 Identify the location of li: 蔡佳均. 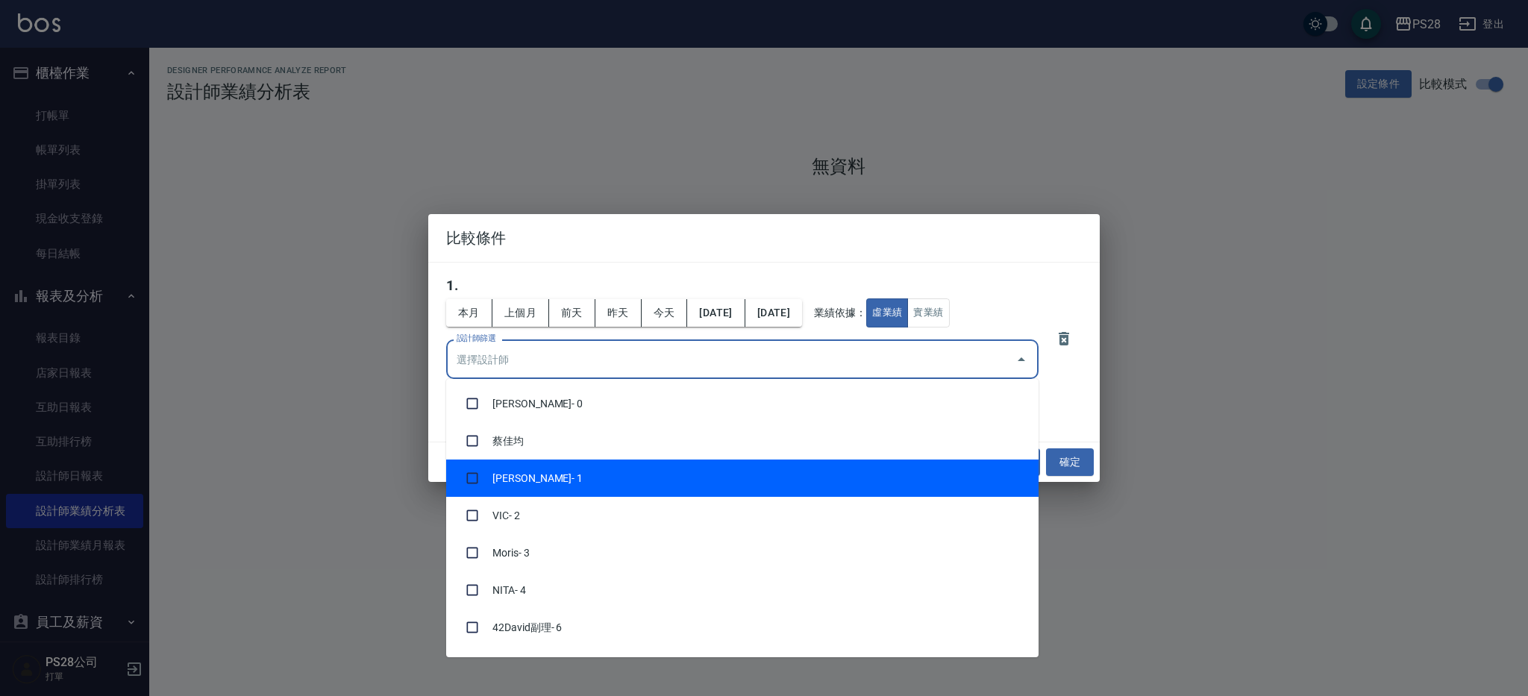
(742, 441).